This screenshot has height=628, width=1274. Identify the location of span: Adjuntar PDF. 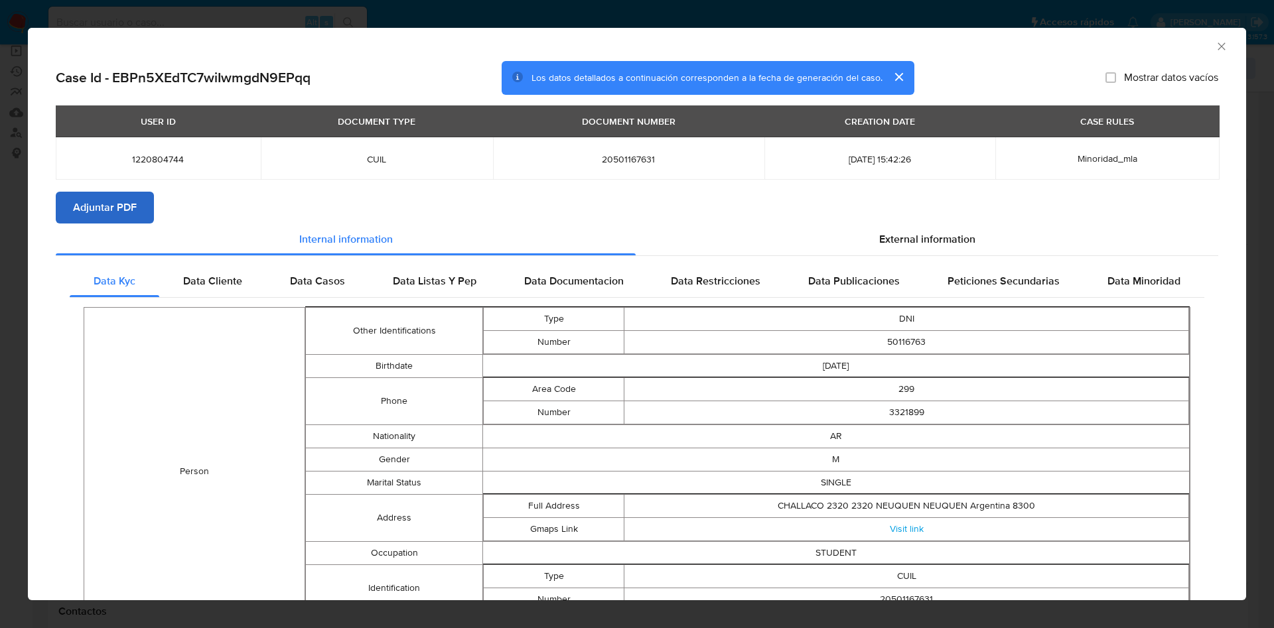
(105, 208).